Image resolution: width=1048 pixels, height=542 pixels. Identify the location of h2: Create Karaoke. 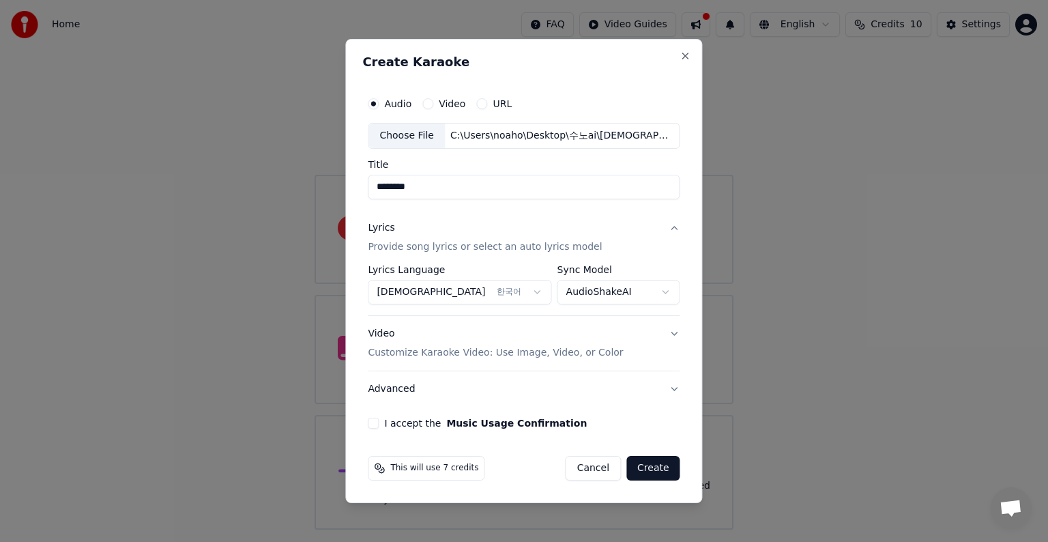
(523, 62).